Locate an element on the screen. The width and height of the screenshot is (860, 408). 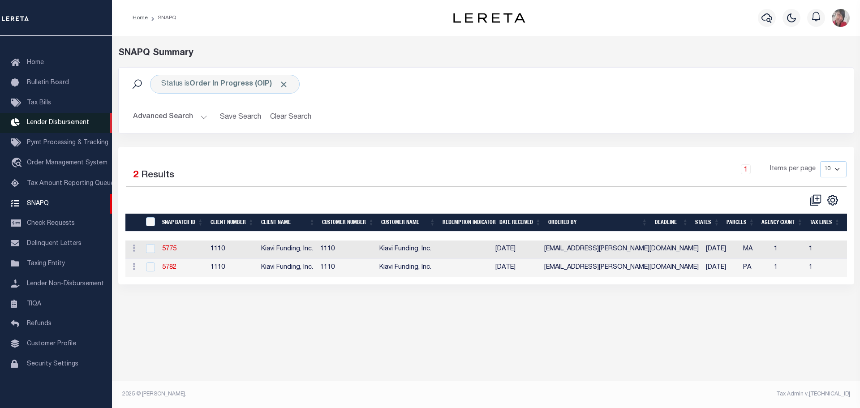
span: Check Requests is located at coordinates (51, 223).